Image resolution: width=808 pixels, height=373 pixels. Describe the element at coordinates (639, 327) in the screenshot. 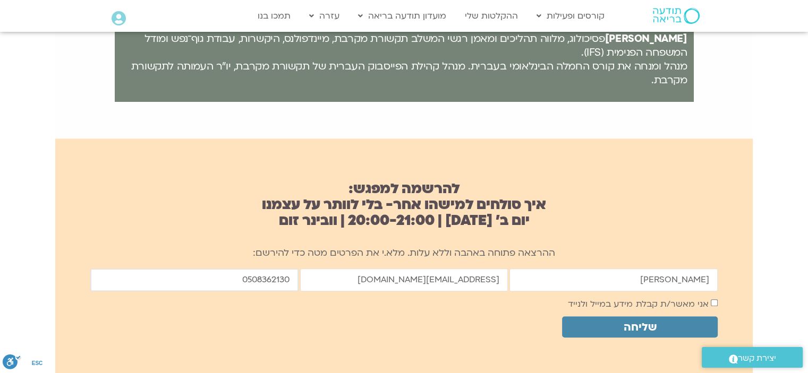

I see `button: שליחה` at that location.